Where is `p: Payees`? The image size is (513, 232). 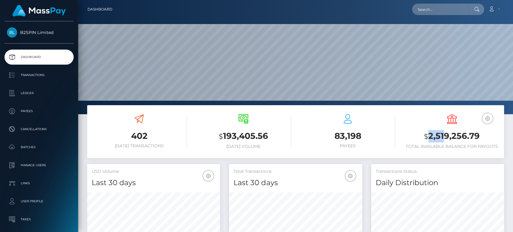
p: Payees is located at coordinates (39, 111).